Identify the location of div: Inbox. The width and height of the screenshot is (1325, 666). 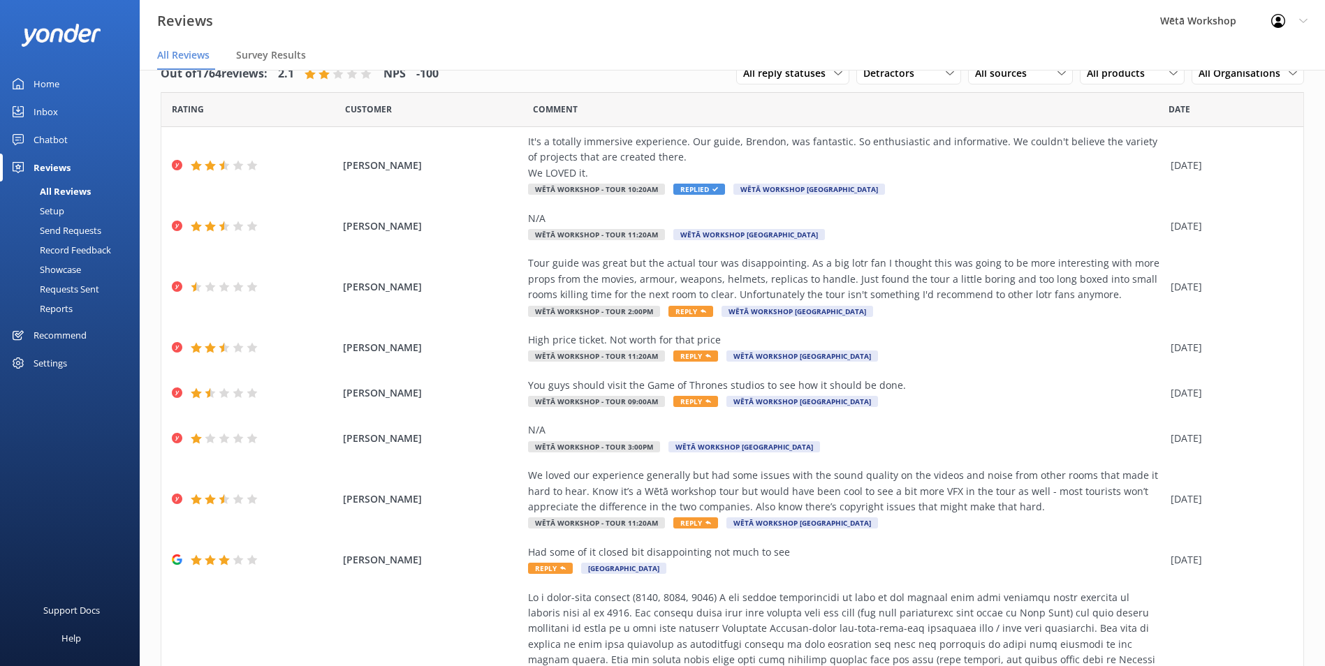
(45, 112).